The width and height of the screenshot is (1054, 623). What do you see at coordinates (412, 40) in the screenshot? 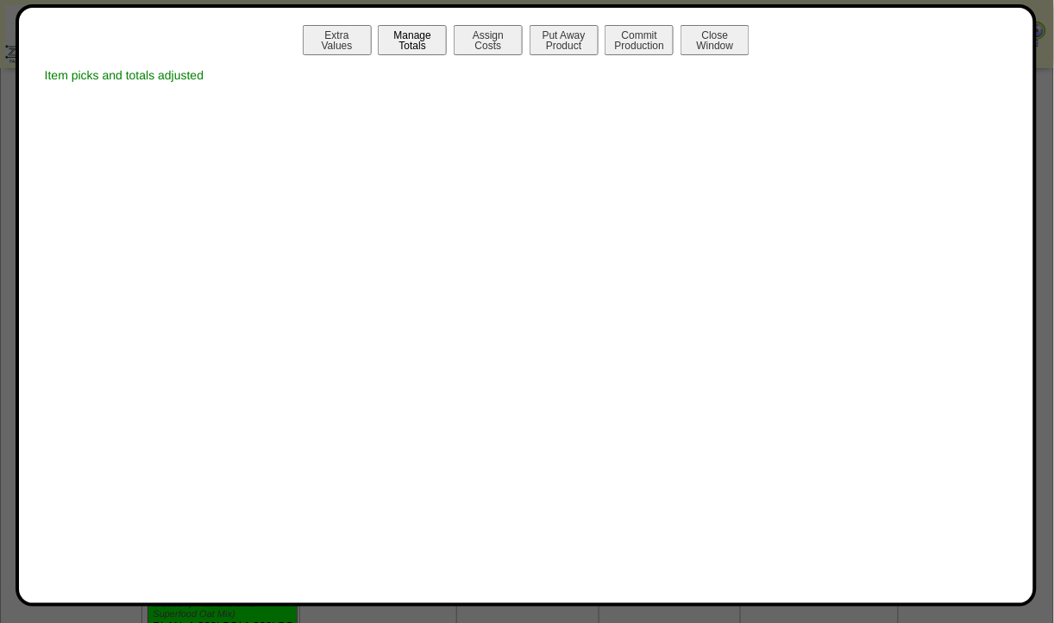
I see `button: ManageTotals` at bounding box center [412, 40].